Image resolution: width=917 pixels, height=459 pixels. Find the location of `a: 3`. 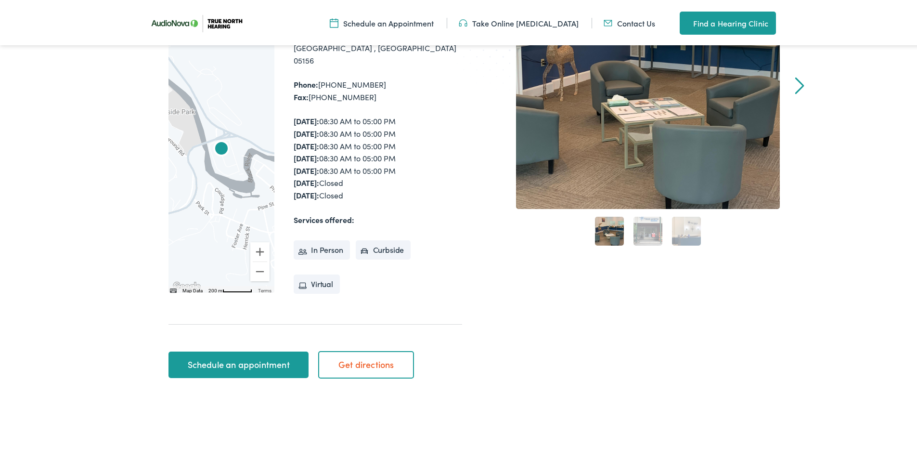

a: 3 is located at coordinates (687, 229).